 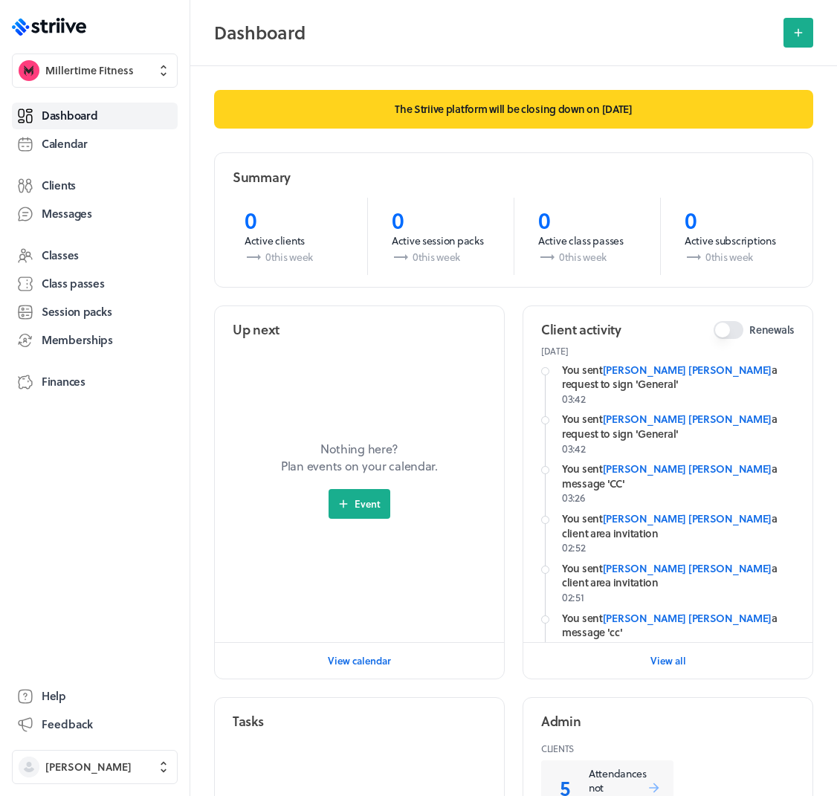 What do you see at coordinates (728, 330) in the screenshot?
I see `button: Renewals` at bounding box center [728, 330].